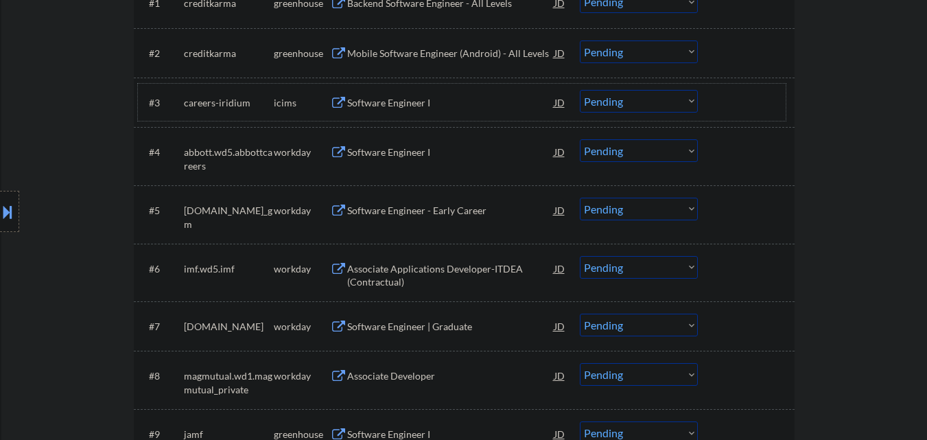 The height and width of the screenshot is (440, 927). I want to click on div: #2, so click(161, 54).